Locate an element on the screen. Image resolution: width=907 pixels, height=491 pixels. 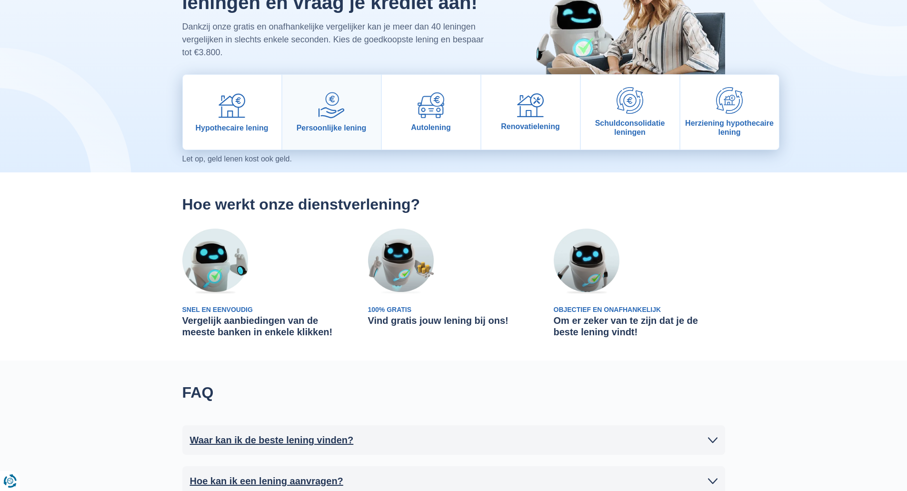
span: Herziening hypothecaire lening is located at coordinates (730, 128).